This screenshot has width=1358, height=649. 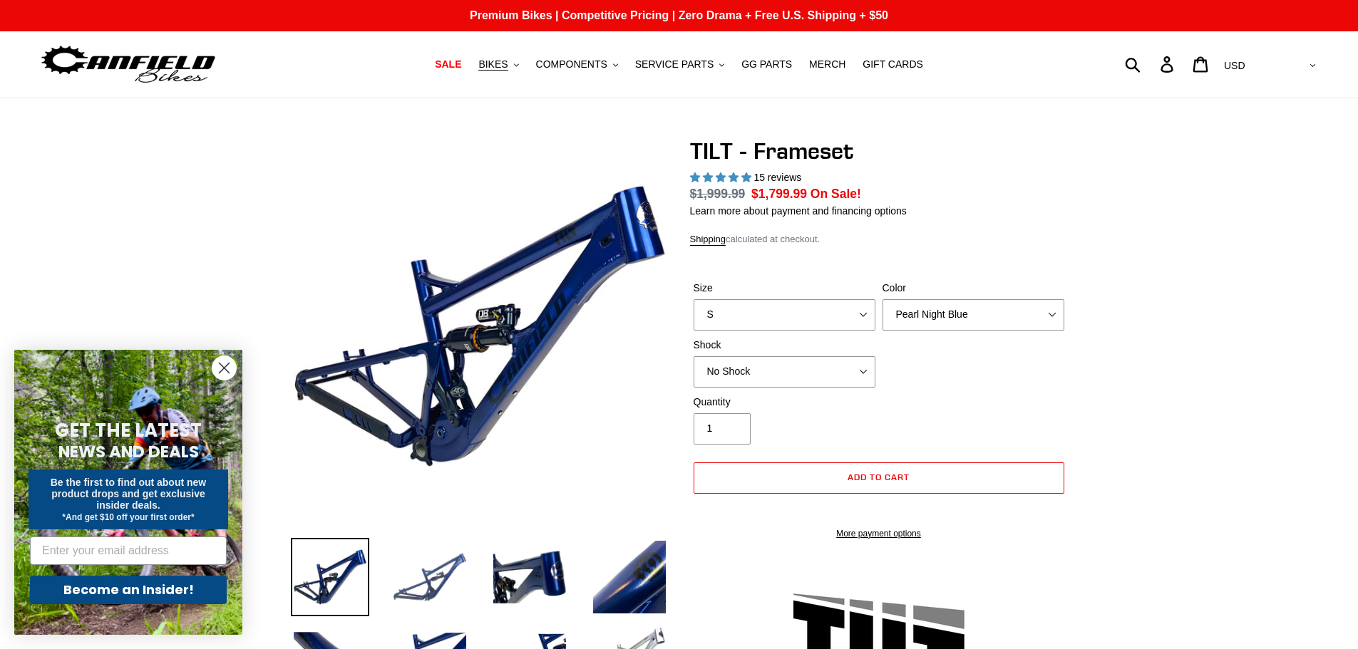 What do you see at coordinates (128, 518) in the screenshot?
I see `span: *And get $10 off your first order*` at bounding box center [128, 518].